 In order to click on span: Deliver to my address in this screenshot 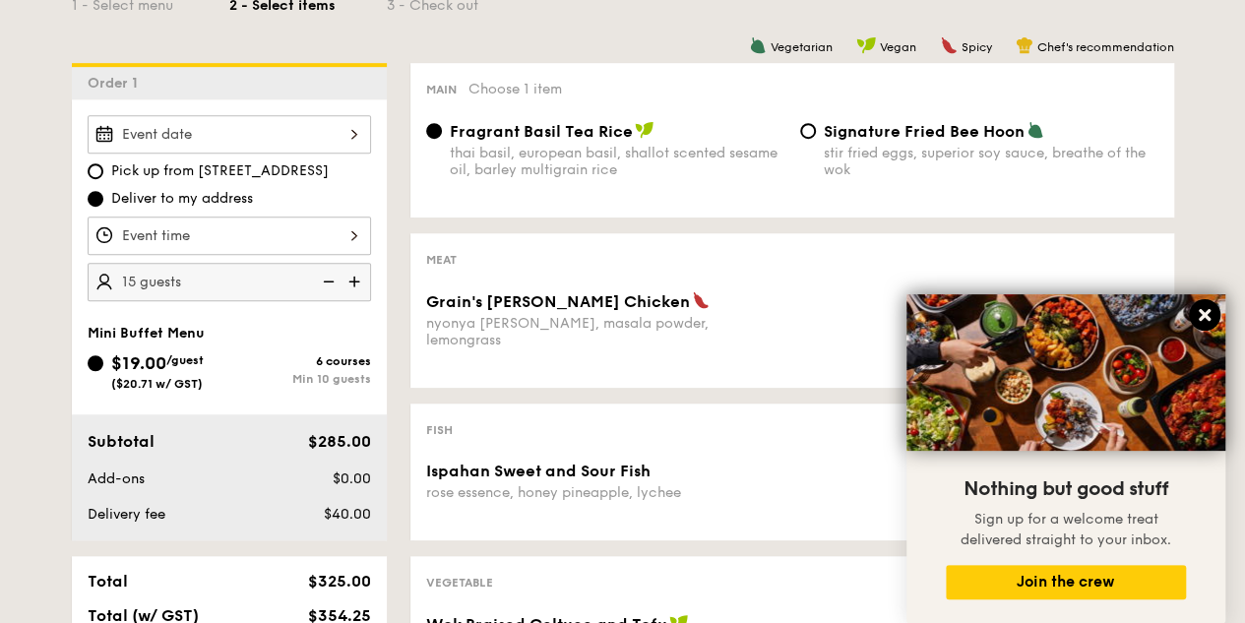, I will do `click(182, 199)`.